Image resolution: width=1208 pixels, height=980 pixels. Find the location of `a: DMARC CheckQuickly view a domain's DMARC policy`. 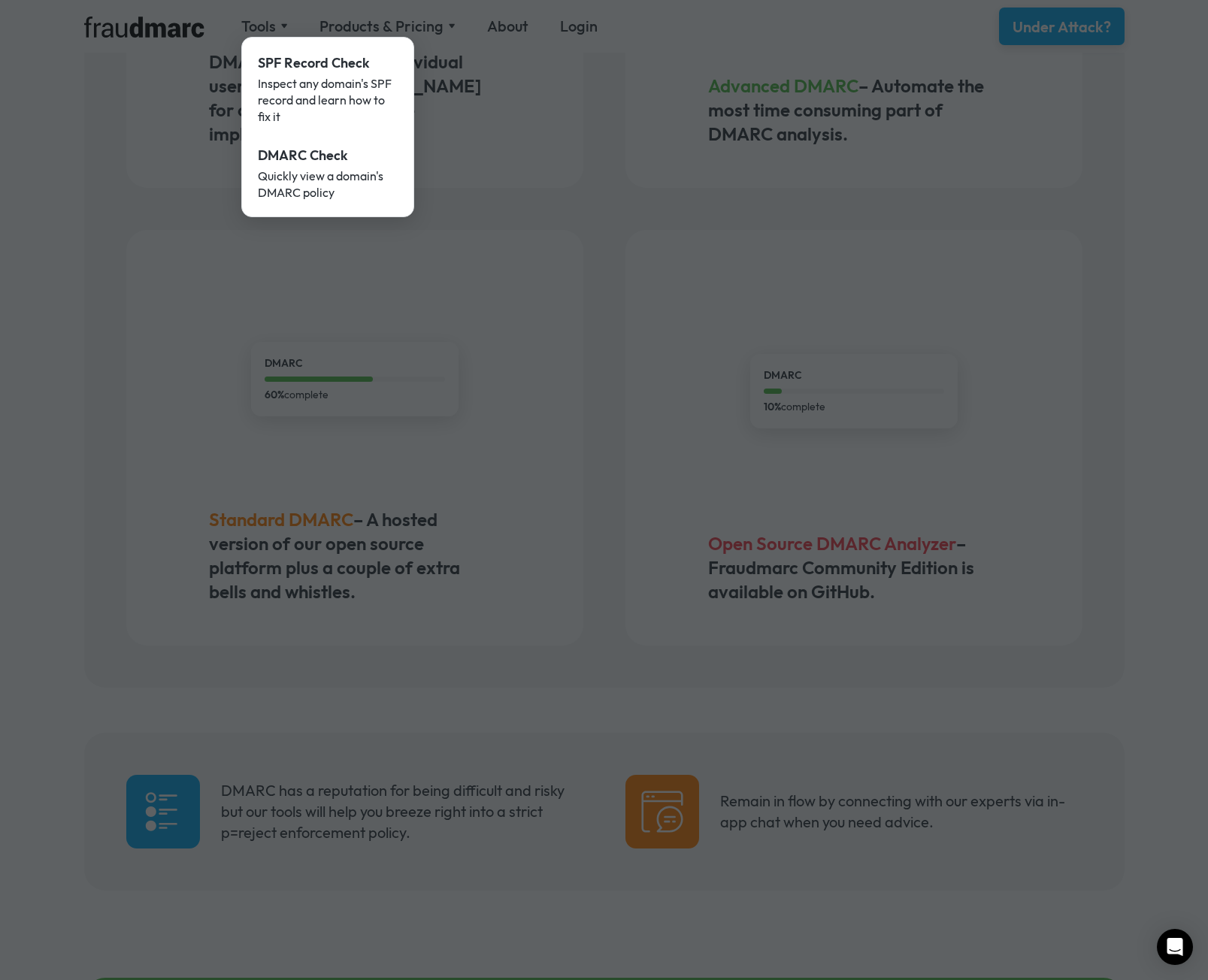

a: DMARC CheckQuickly view a domain's DMARC policy is located at coordinates (328, 173).